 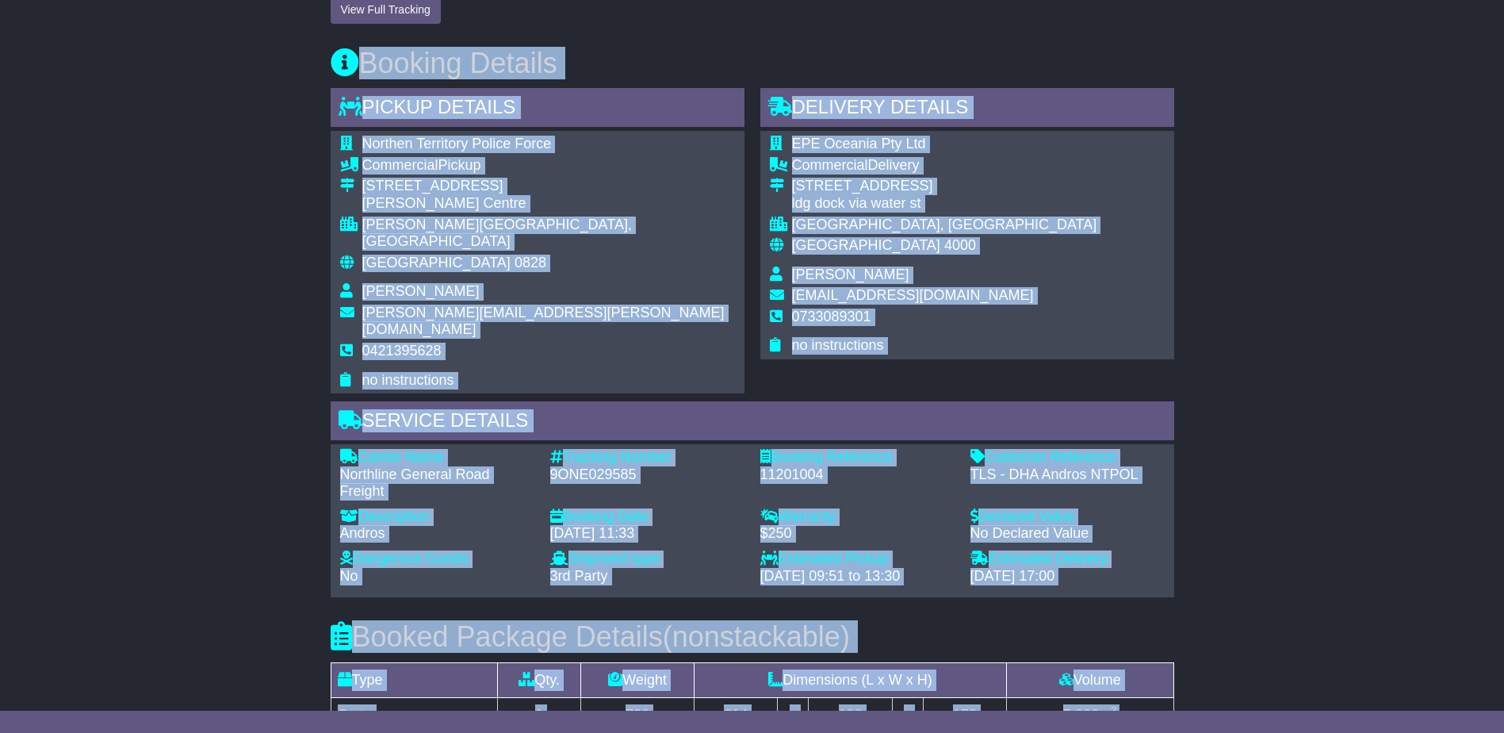 What do you see at coordinates (857, 559) in the screenshot?
I see `div: Estimated Pickup` at bounding box center [857, 559].